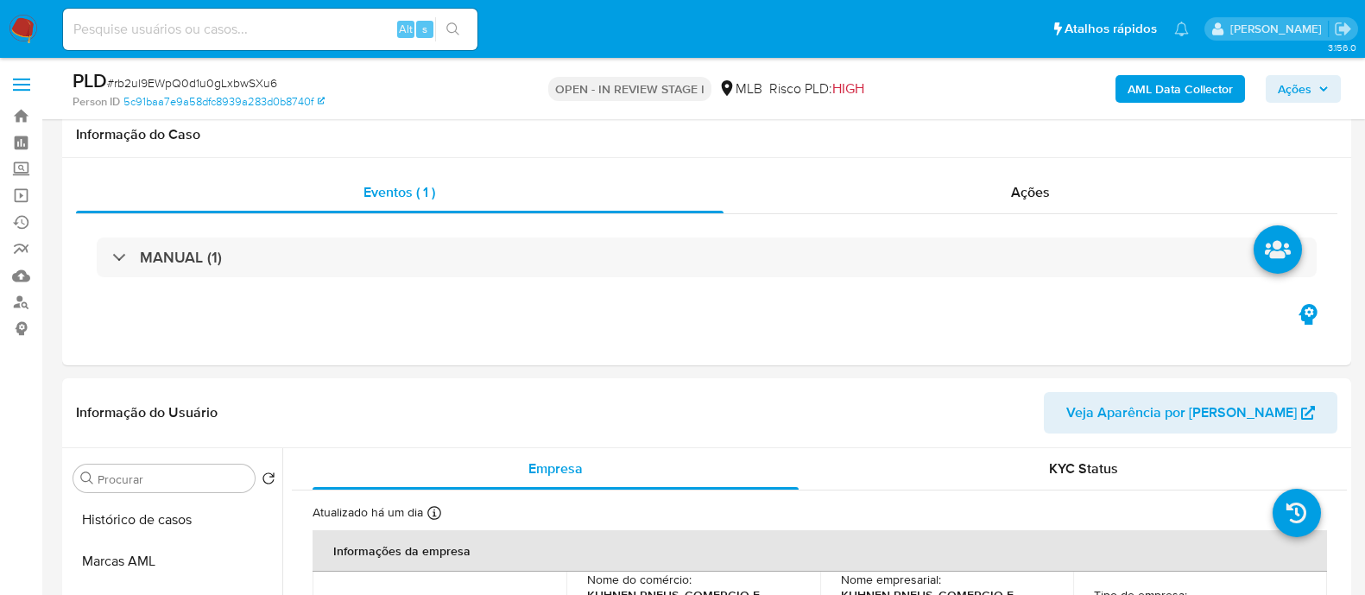 This screenshot has width=1365, height=595. I want to click on input: Procurar, so click(173, 479).